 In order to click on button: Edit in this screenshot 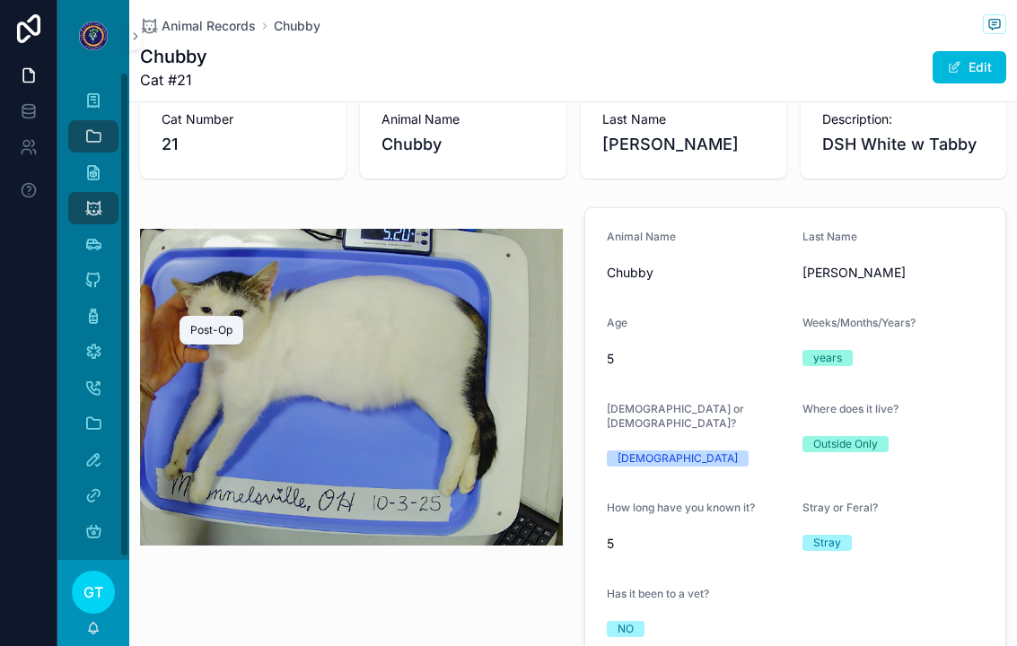, I will do `click(969, 67)`.